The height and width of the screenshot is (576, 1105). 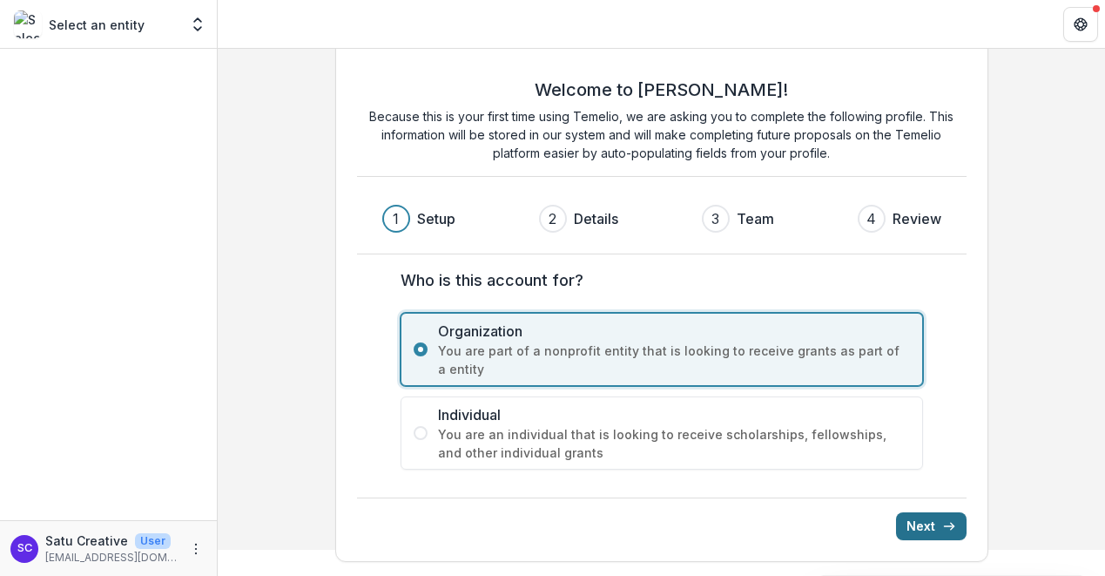 What do you see at coordinates (198, 24) in the screenshot?
I see `button: Open entity switcher` at bounding box center [198, 24].